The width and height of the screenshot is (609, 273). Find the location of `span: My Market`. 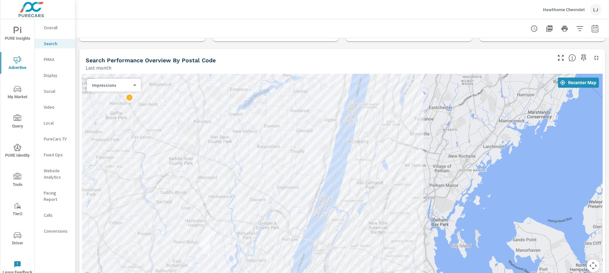

span: My Market is located at coordinates (17, 93).